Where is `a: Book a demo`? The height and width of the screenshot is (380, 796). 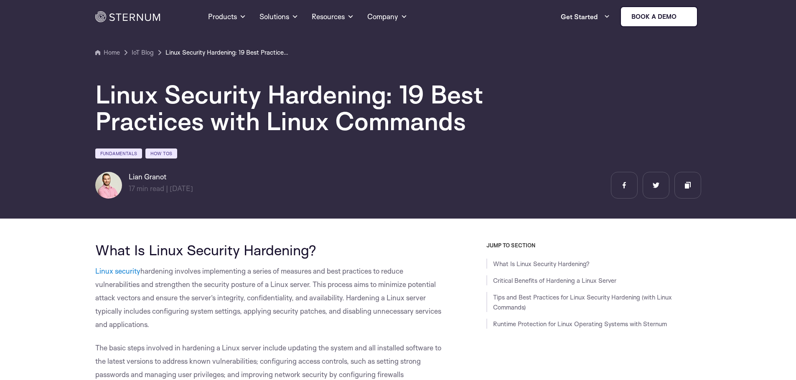 a: Book a demo is located at coordinates (659, 17).